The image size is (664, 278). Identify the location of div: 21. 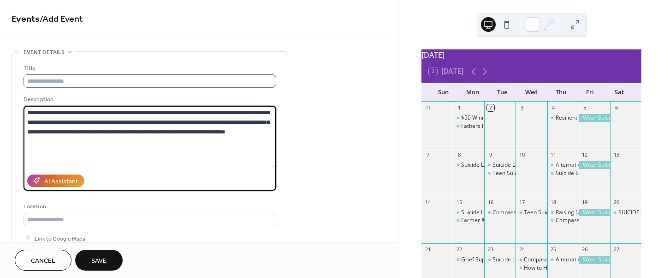
(427, 249).